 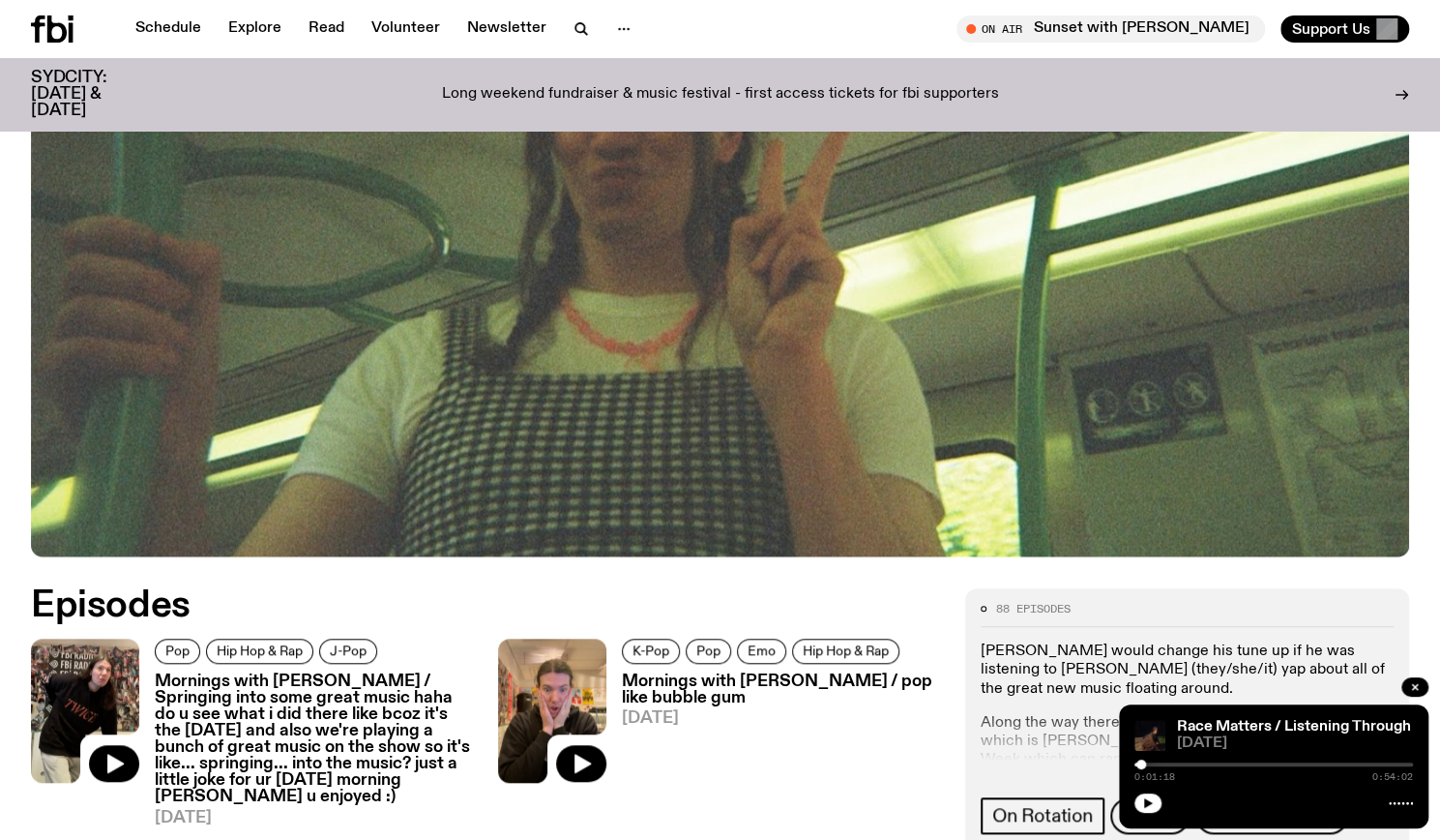 What do you see at coordinates (1043, 816) in the screenshot?
I see `a: On Rotation` at bounding box center [1043, 816].